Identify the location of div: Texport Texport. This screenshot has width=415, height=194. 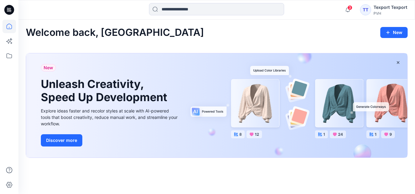
(390, 7).